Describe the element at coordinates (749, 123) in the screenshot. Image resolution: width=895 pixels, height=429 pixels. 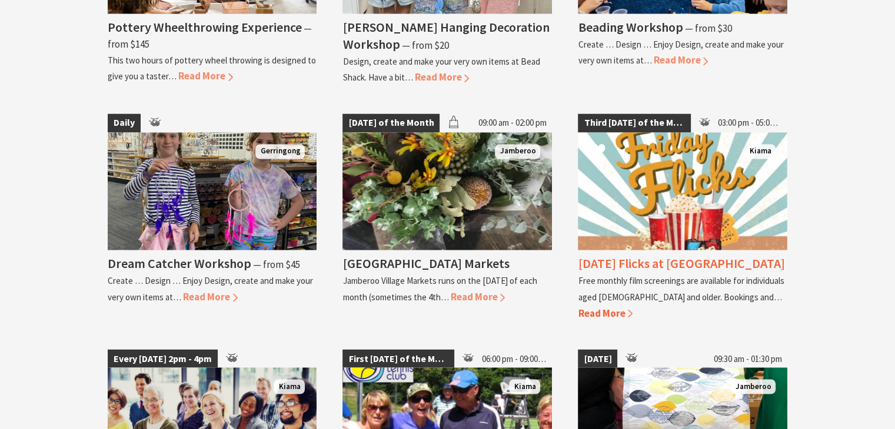
I see `span: 03:00 pm - 05:00 pm` at that location.